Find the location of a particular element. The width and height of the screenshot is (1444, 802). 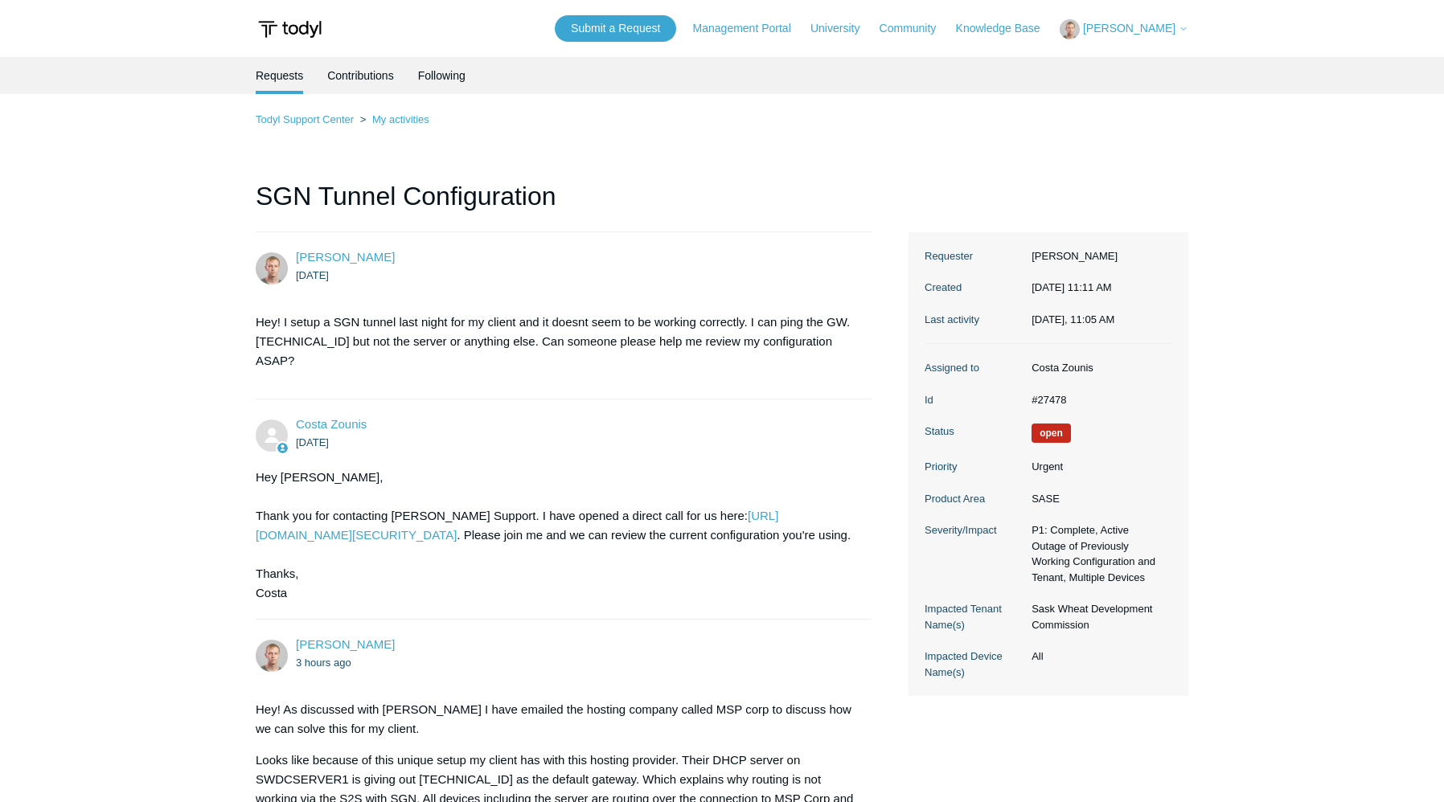

a: My activities is located at coordinates (400, 119).